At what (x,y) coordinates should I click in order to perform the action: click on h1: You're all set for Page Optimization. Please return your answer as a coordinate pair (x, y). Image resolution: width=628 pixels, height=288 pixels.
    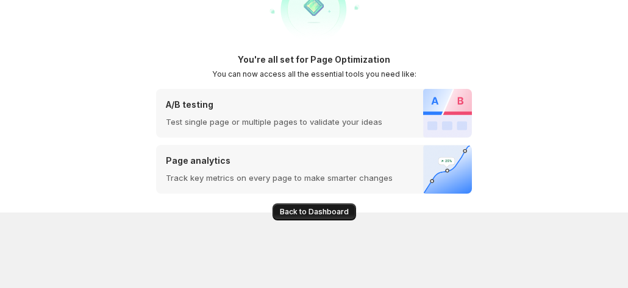
    Looking at the image, I should click on (314, 60).